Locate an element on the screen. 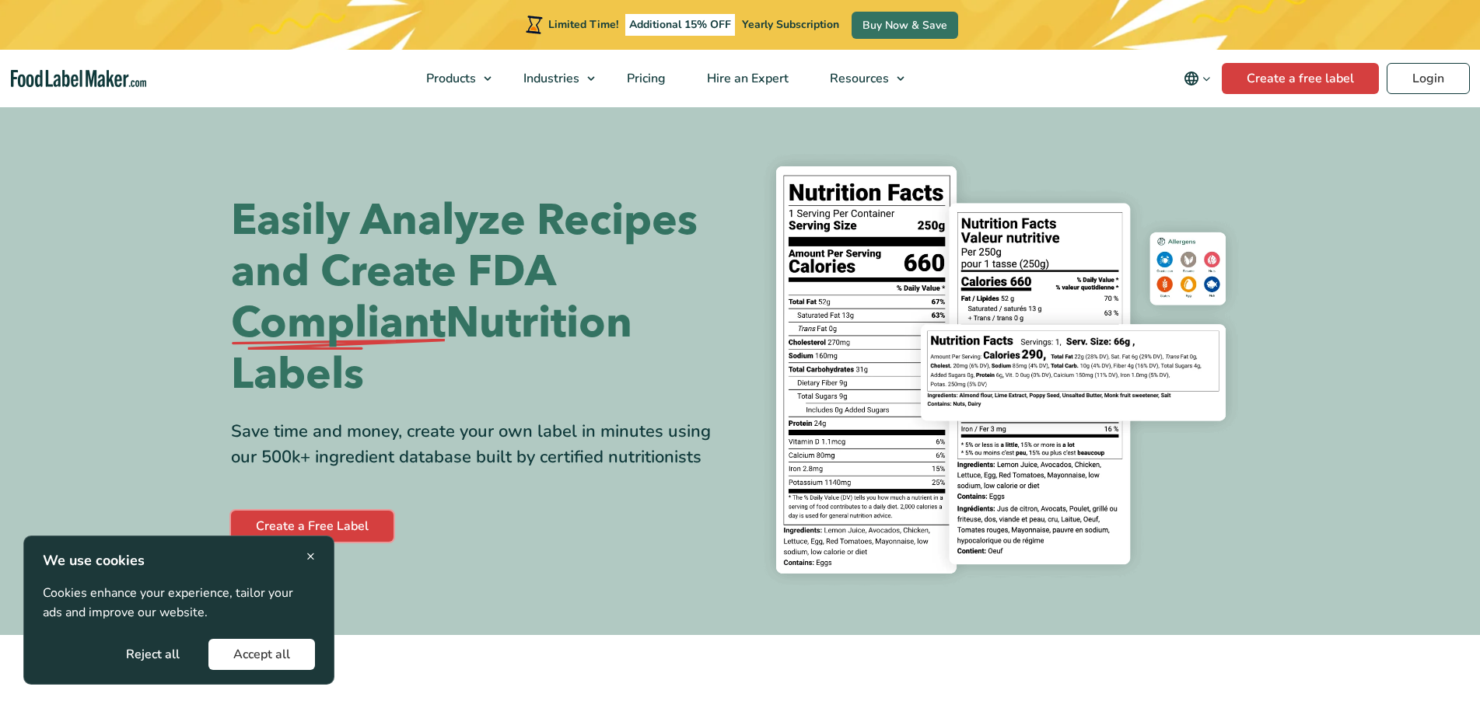 Image resolution: width=1480 pixels, height=708 pixels. button: Reject all is located at coordinates (152, 655).